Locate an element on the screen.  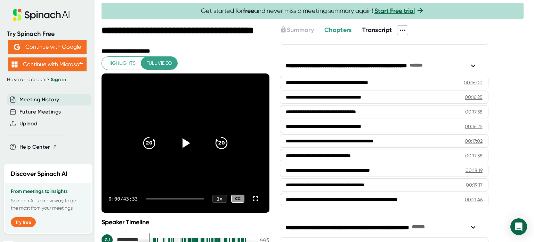
div: CC is located at coordinates (238, 198).